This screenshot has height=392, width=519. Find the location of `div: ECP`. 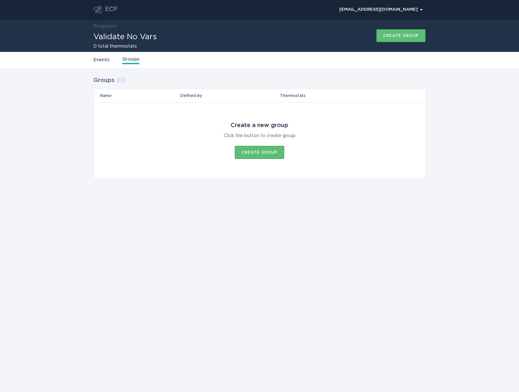

div: ECP is located at coordinates (111, 10).